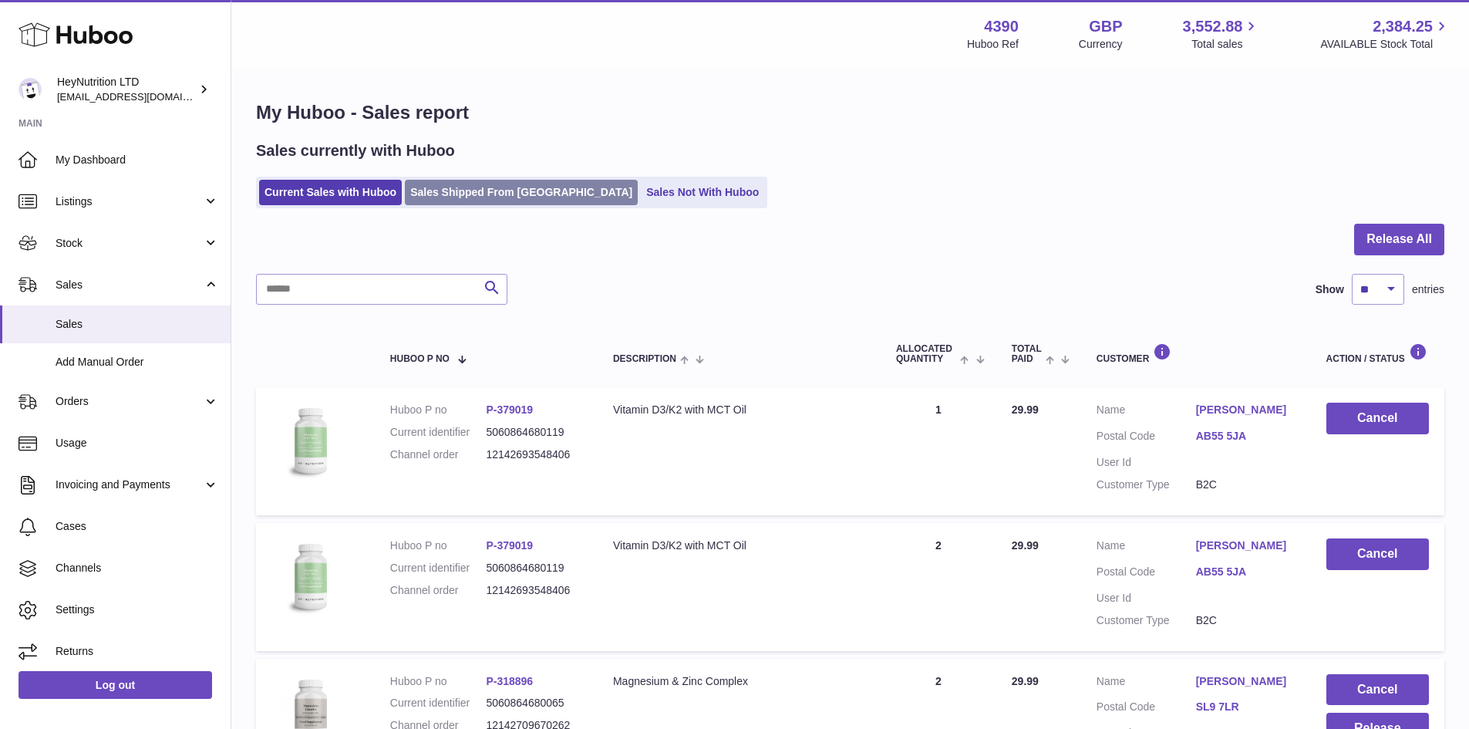 This screenshot has width=1469, height=729. Describe the element at coordinates (1377, 353) in the screenshot. I see `div: Action / Status` at that location.